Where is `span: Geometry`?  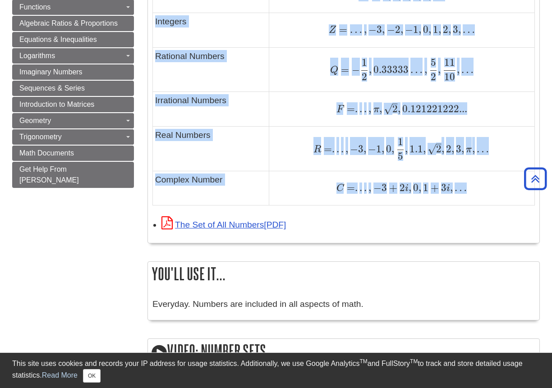
span: Geometry is located at coordinates (35, 120).